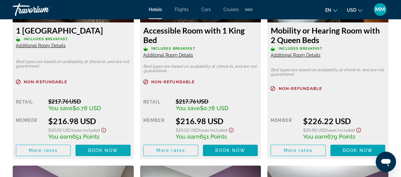  What do you see at coordinates (182, 10) in the screenshot?
I see `a: Flights` at bounding box center [182, 10].